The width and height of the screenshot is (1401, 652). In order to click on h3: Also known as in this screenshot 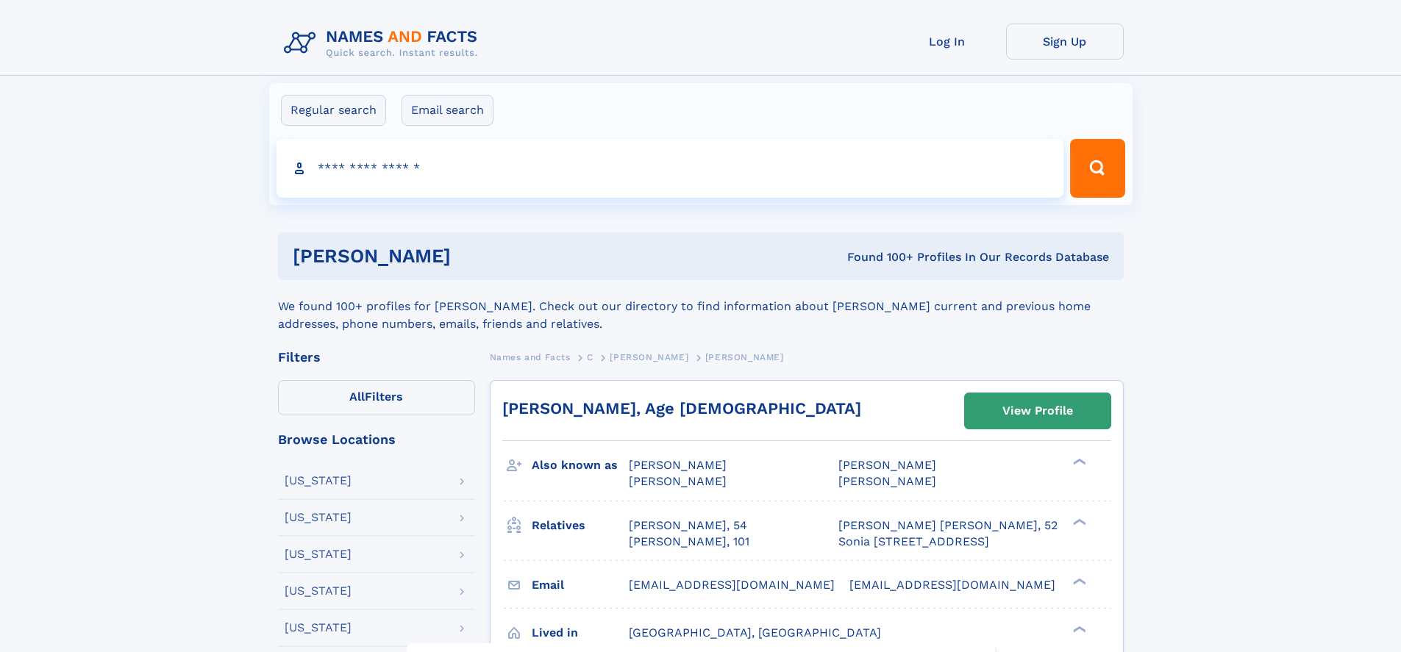, I will do `click(580, 466)`.